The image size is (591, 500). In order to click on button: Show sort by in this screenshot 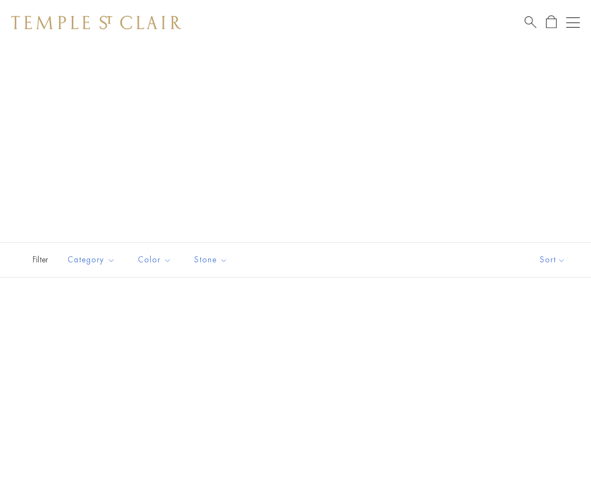, I will do `click(553, 260)`.